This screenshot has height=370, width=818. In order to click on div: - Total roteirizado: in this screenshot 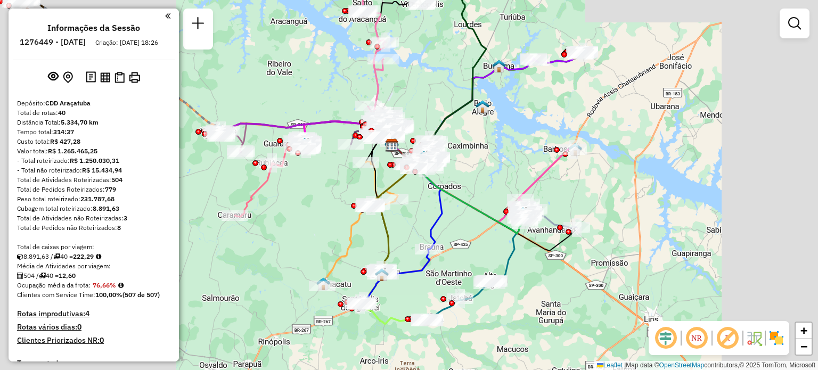, I will do `click(94, 161)`.